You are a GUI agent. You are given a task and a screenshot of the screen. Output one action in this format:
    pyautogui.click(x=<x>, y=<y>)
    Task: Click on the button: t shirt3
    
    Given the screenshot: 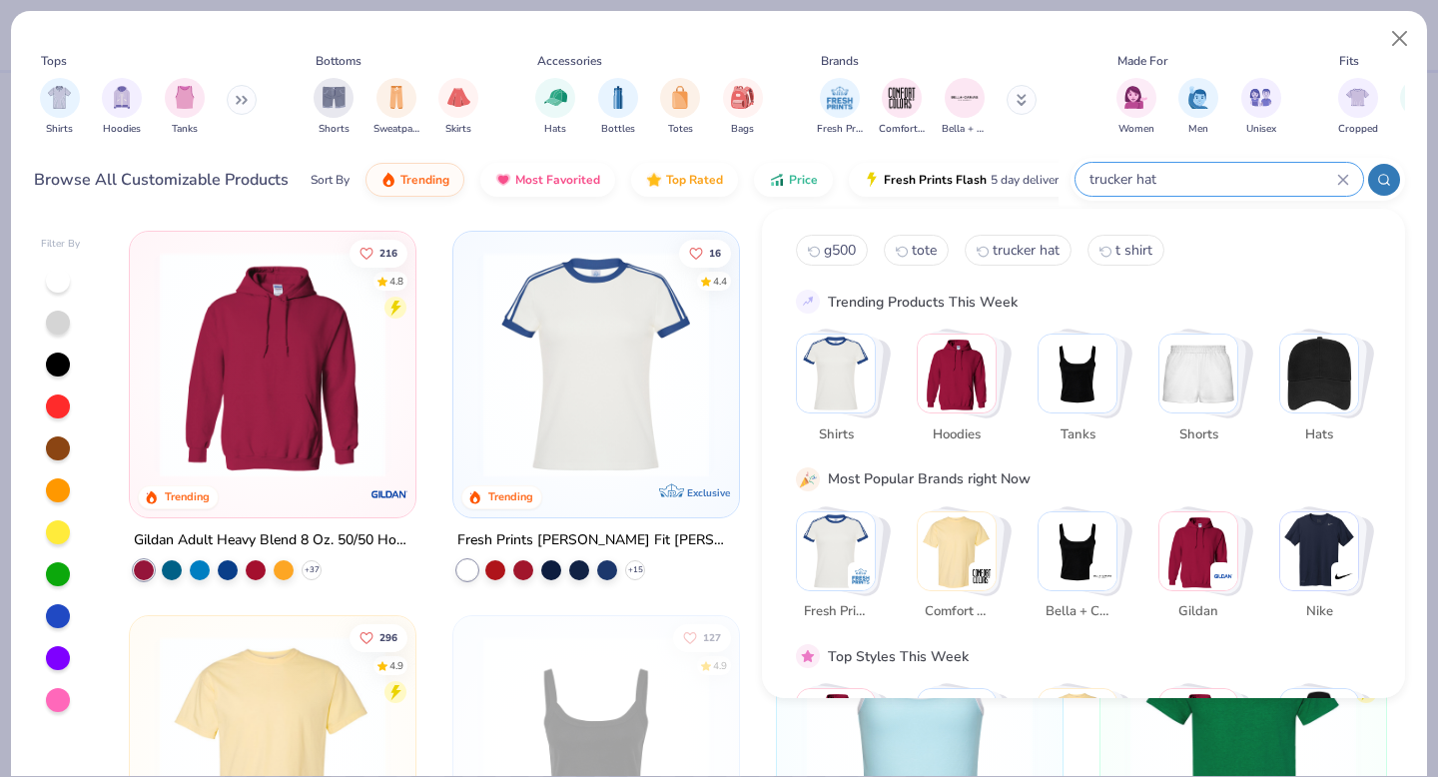 What is the action you would take?
    pyautogui.click(x=1126, y=250)
    